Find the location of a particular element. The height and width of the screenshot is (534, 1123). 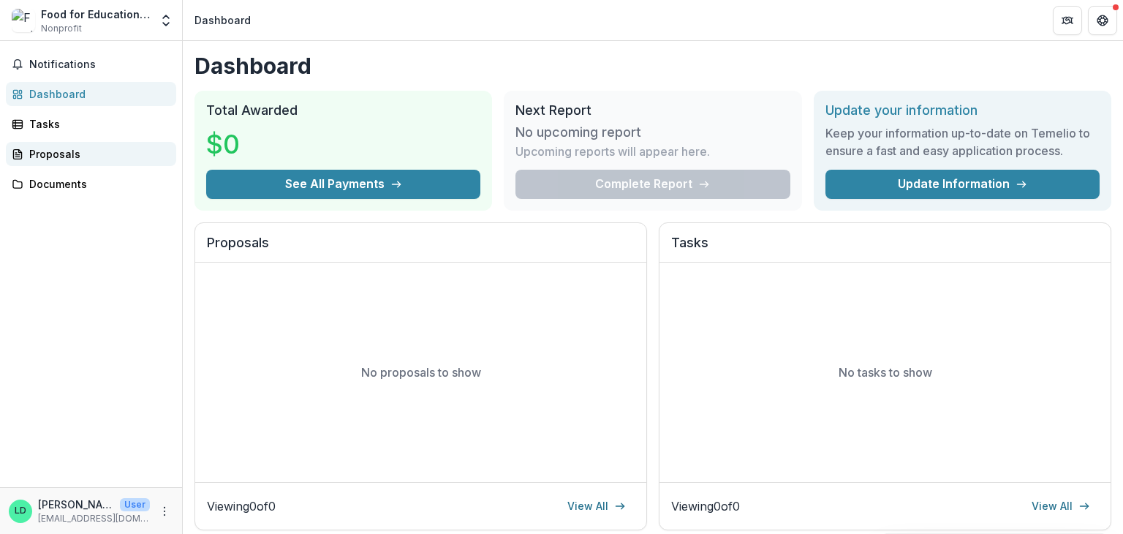

div: Food for Education Foundation is located at coordinates (95, 14).